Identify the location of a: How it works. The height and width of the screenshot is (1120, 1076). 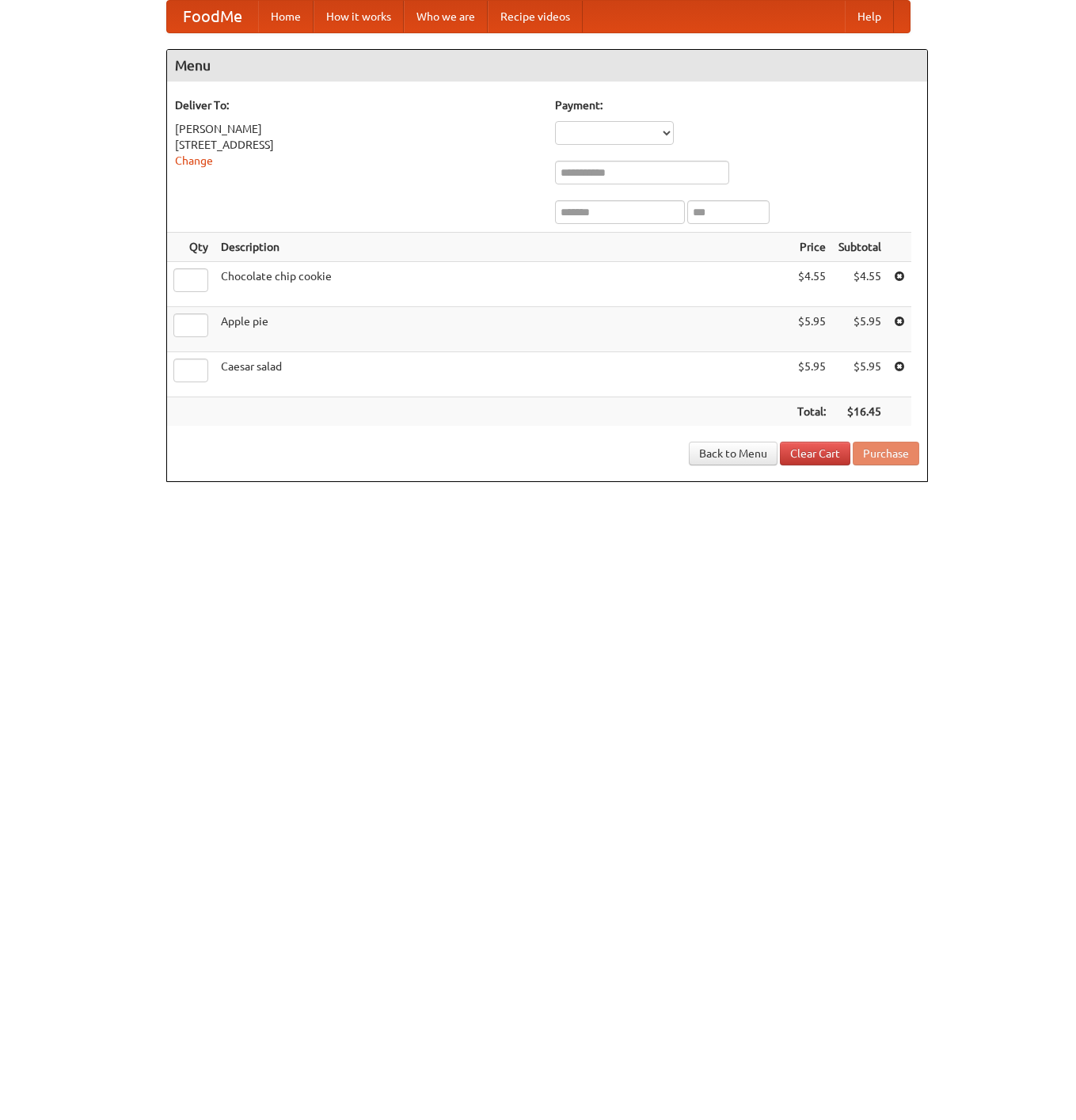
(358, 16).